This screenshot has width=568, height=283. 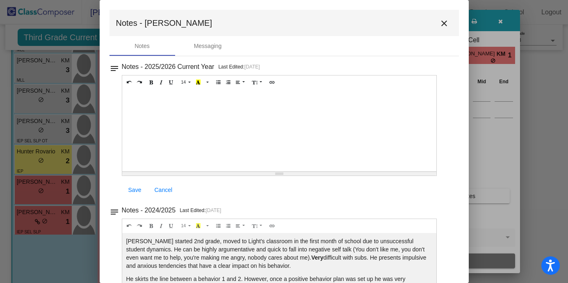 What do you see at coordinates (318, 258) in the screenshot?
I see `b: Very` at bounding box center [318, 258].